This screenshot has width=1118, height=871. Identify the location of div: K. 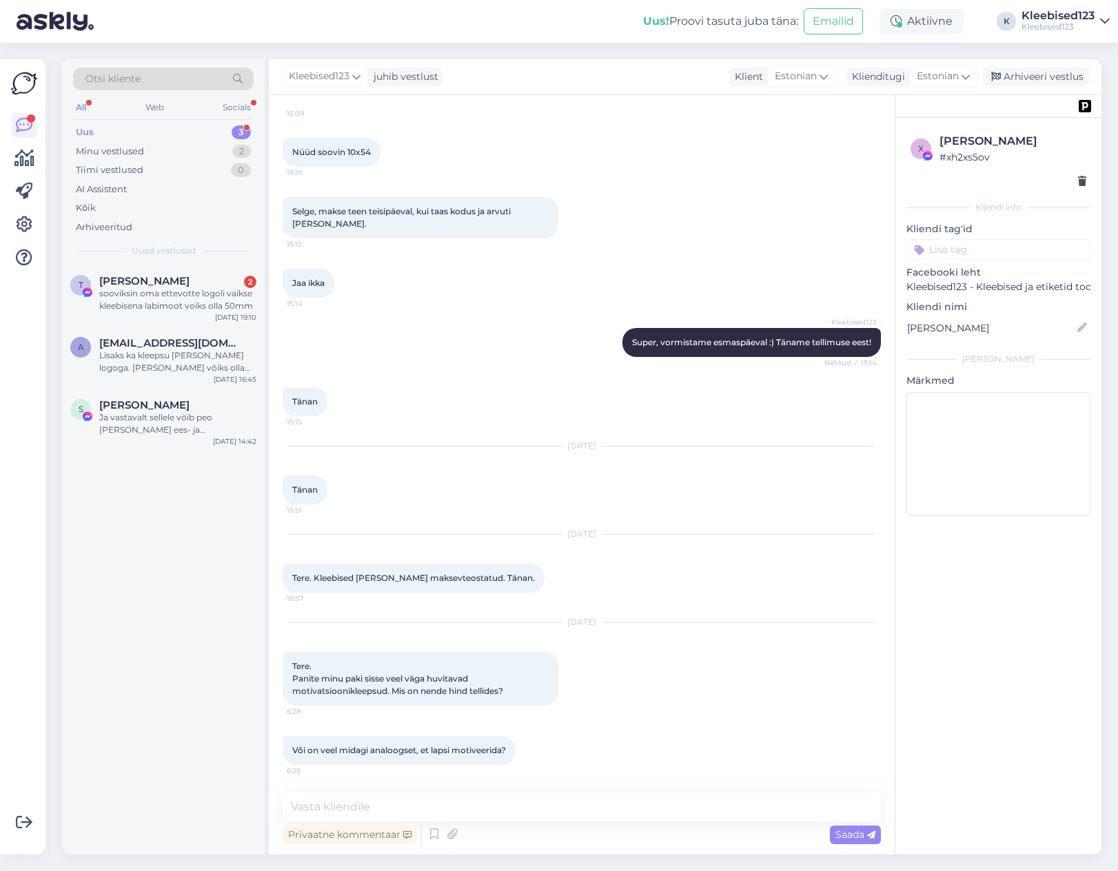
(1006, 21).